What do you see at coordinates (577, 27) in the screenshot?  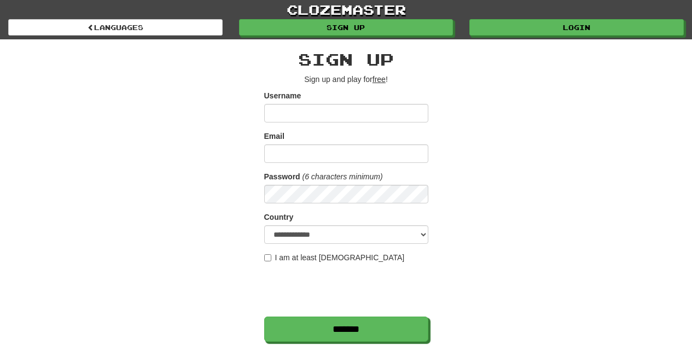 I see `a: Login` at bounding box center [577, 27].